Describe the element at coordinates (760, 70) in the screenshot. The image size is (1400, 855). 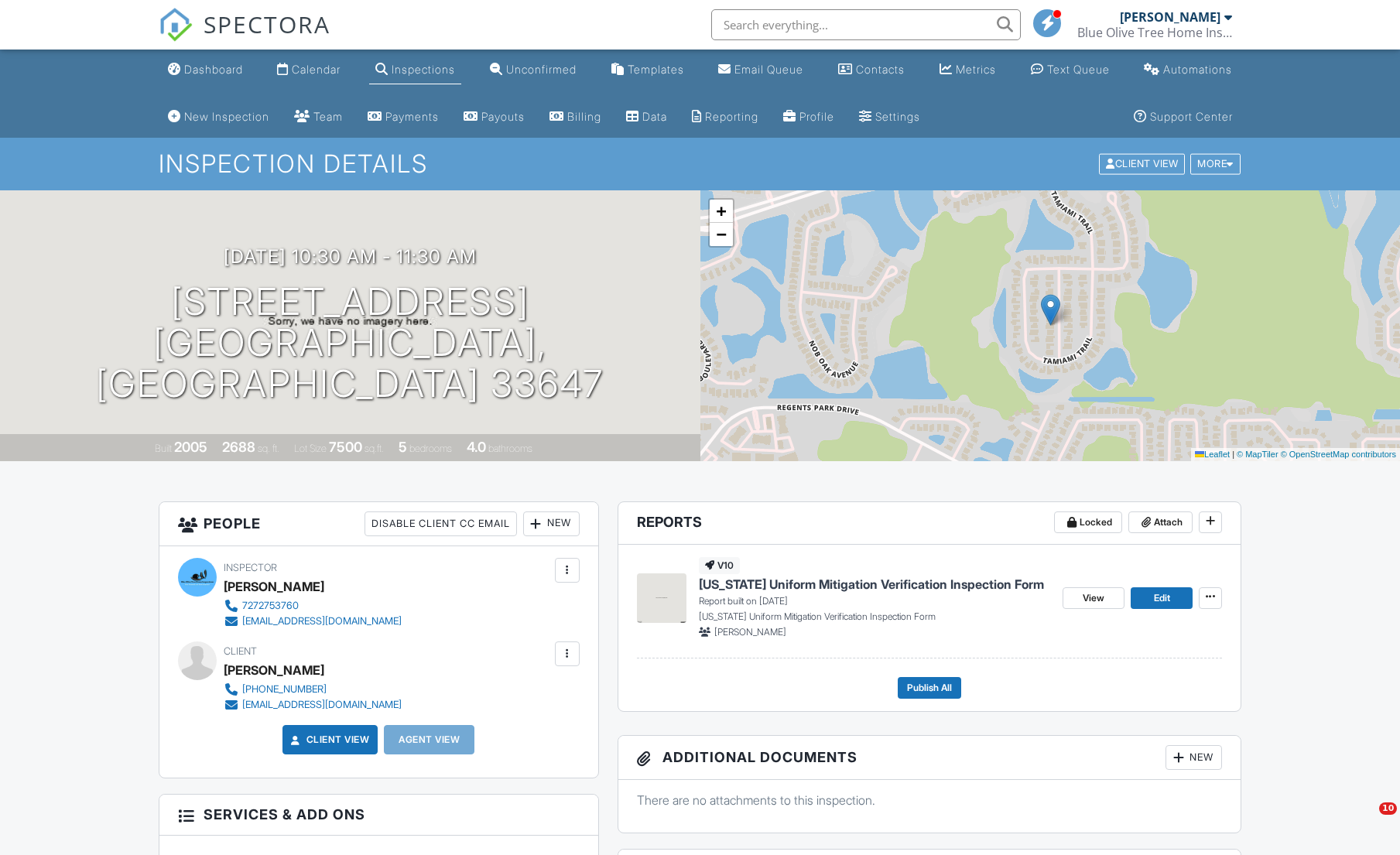
I see `a: Email Queue` at that location.